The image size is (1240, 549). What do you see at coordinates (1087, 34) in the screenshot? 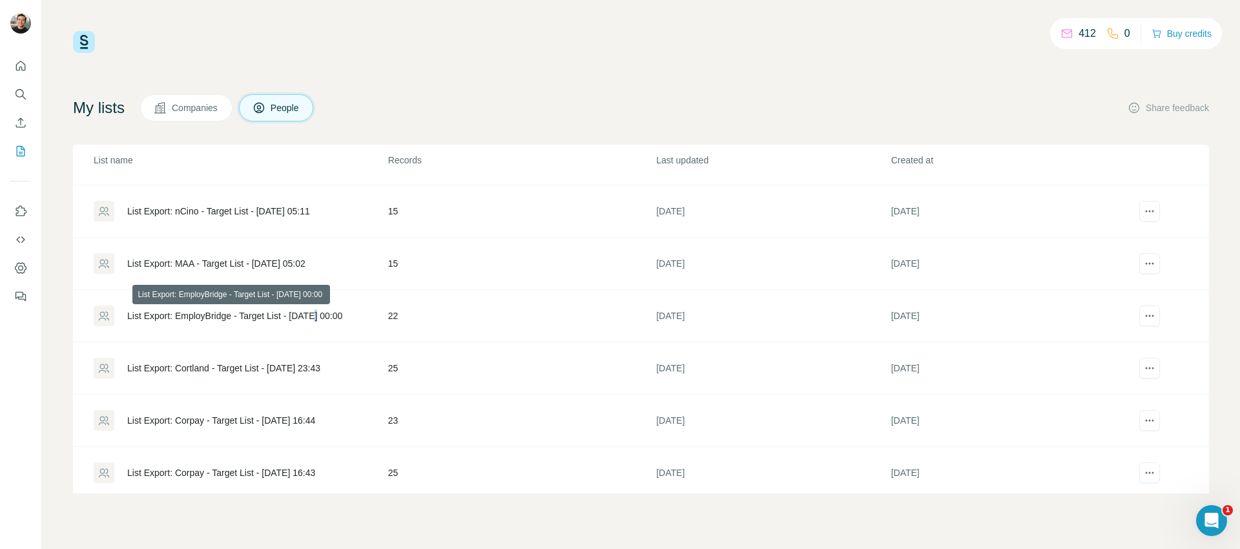
I see `p: 412` at bounding box center [1087, 34].